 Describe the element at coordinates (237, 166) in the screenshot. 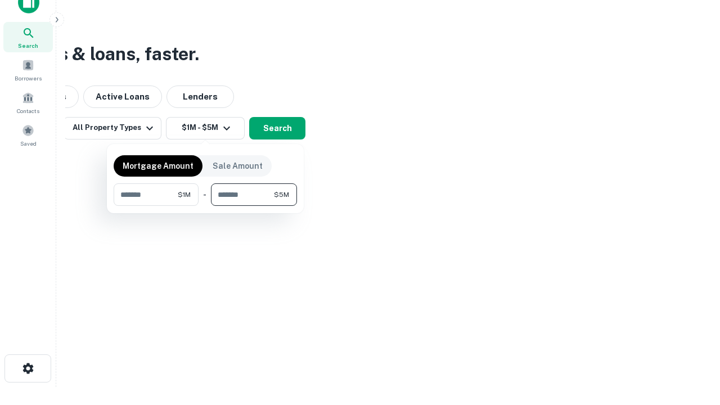

I see `p: Sale Amount` at that location.